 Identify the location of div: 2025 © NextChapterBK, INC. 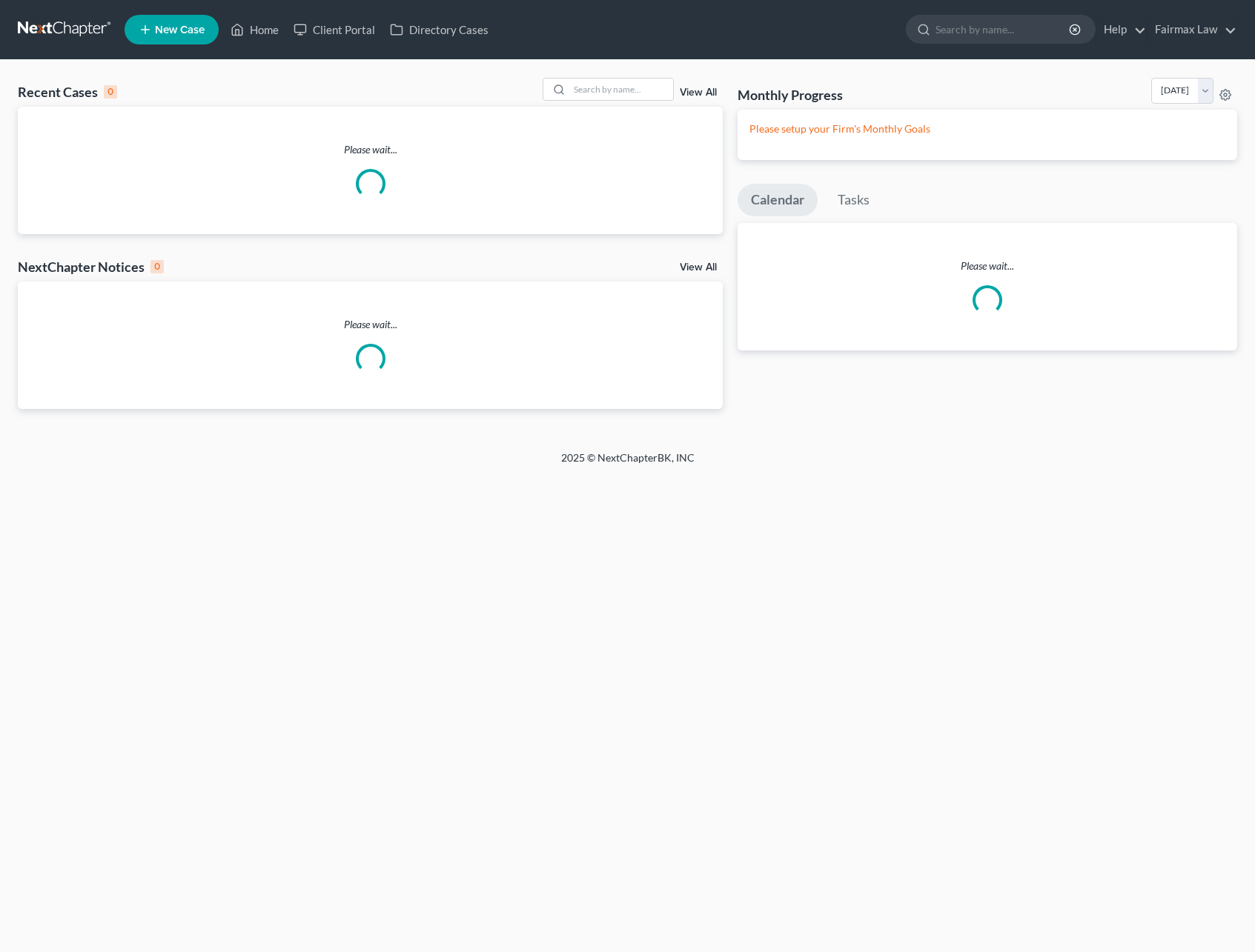
(628, 464).